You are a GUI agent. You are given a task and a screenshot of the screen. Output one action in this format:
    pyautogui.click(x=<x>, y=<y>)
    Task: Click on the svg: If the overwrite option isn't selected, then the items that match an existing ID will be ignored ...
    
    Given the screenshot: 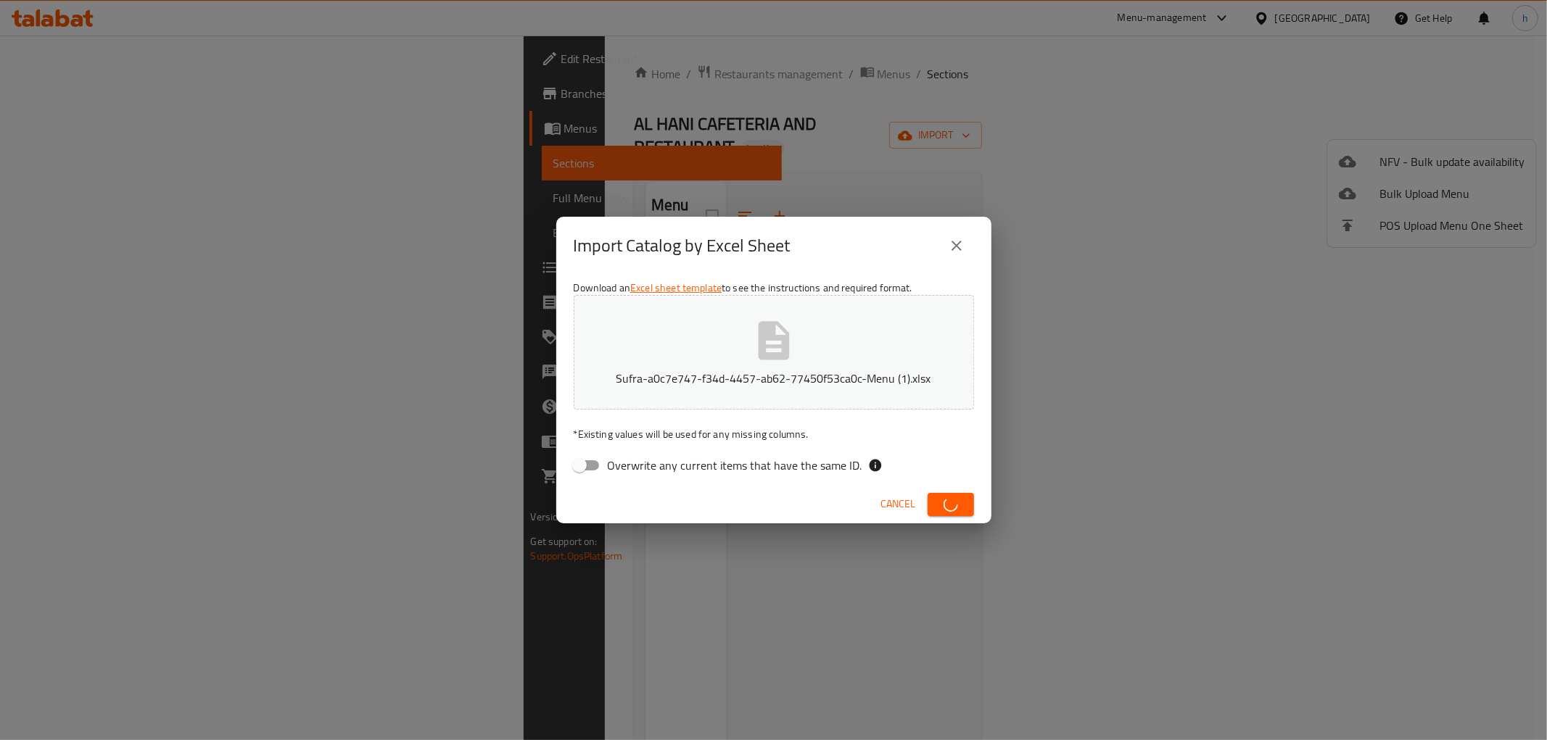 What is the action you would take?
    pyautogui.click(x=875, y=466)
    